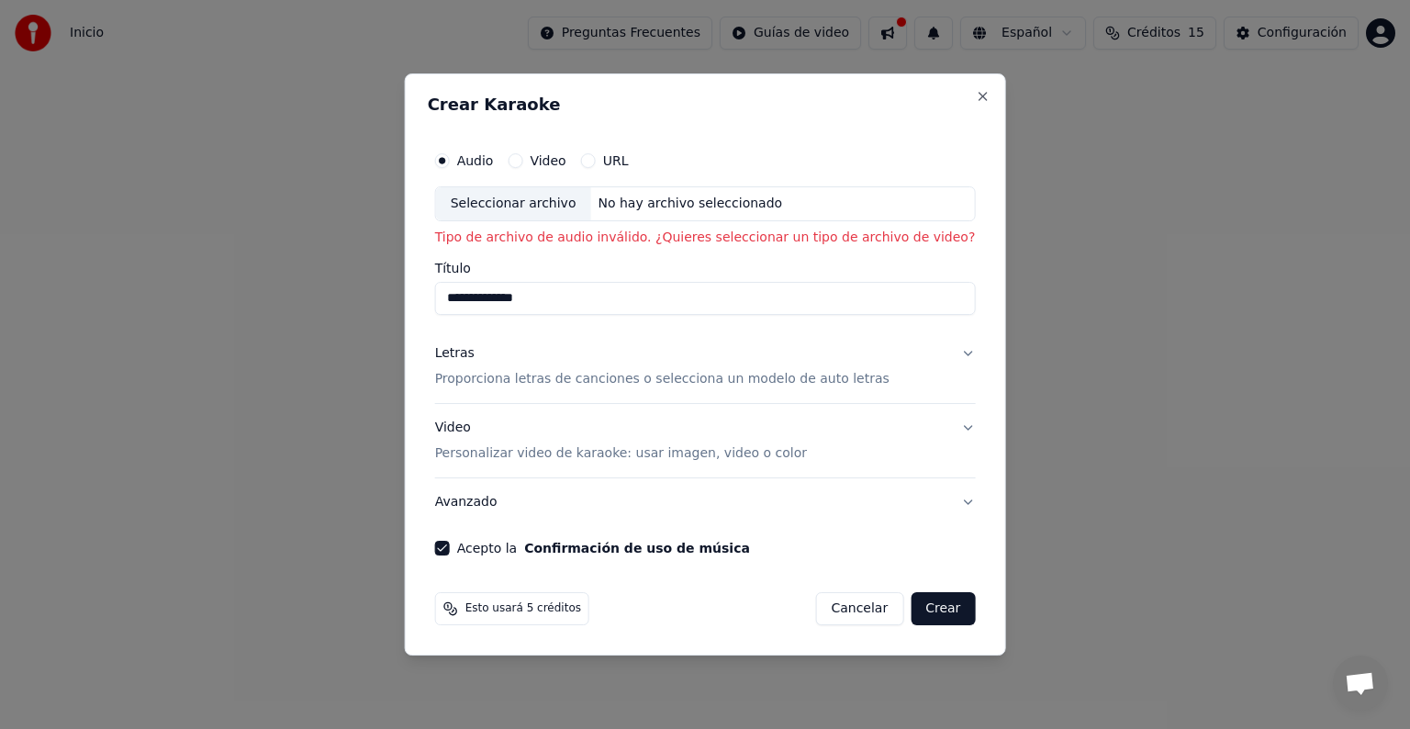 This screenshot has height=729, width=1410. What do you see at coordinates (523, 609) in the screenshot?
I see `span: Esto usará 5 créditos` at bounding box center [523, 609].